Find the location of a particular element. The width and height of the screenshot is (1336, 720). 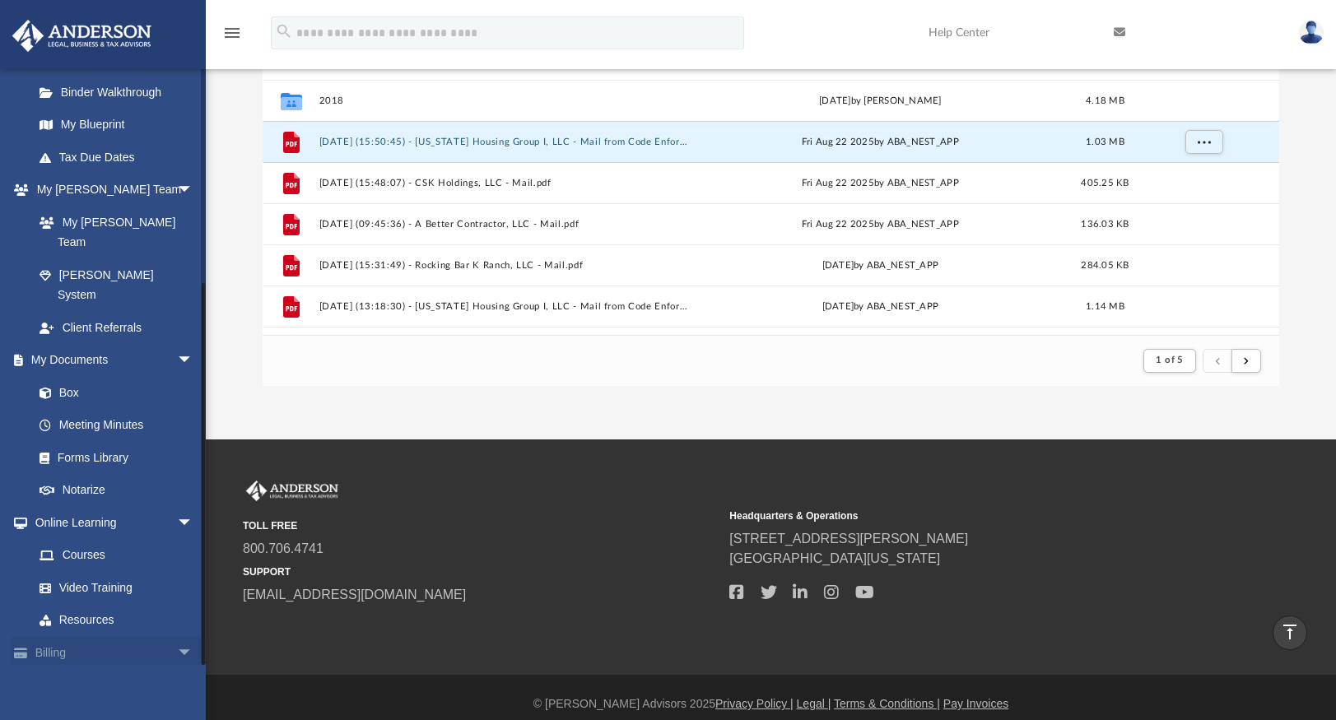

a: Terms & Conditions | is located at coordinates (886, 704).